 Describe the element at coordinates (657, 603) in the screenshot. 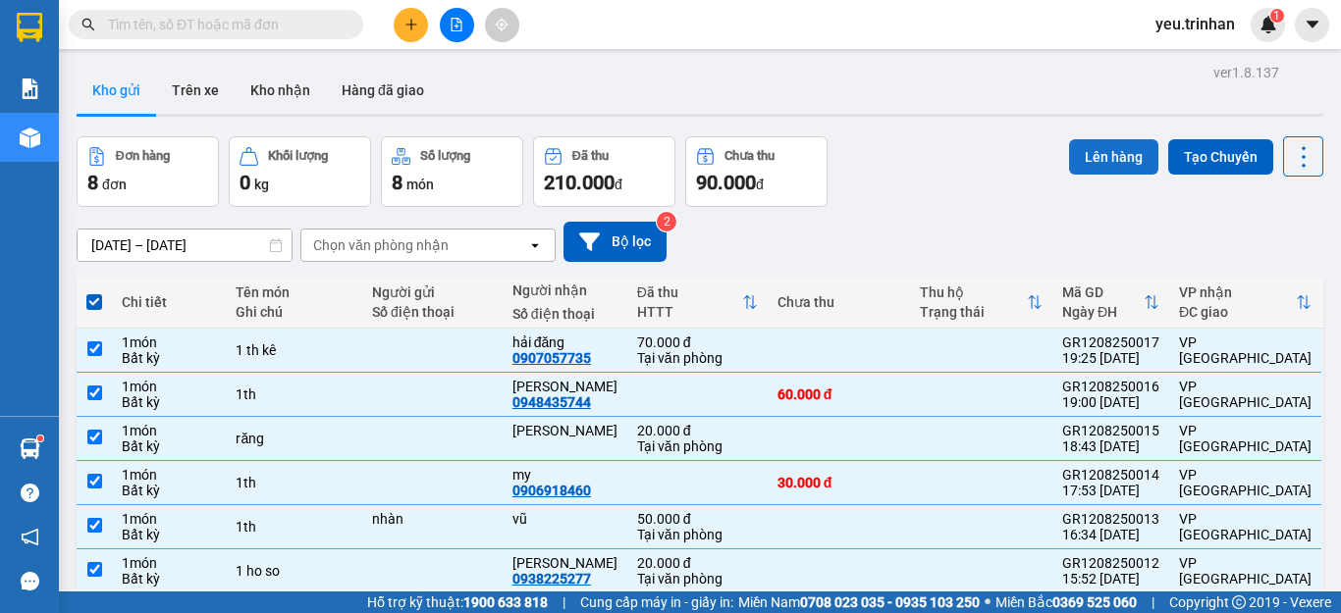

I see `span: Cung cấp máy in - giấy in:` at that location.